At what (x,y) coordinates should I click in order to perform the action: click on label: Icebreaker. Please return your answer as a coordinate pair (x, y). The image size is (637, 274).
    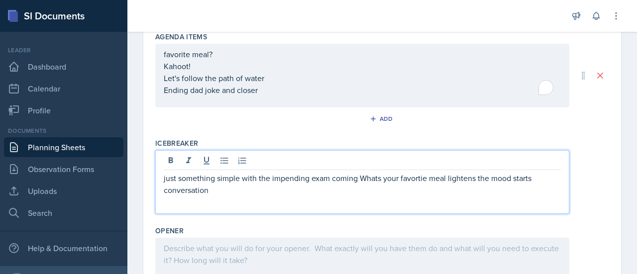
    Looking at the image, I should click on (177, 143).